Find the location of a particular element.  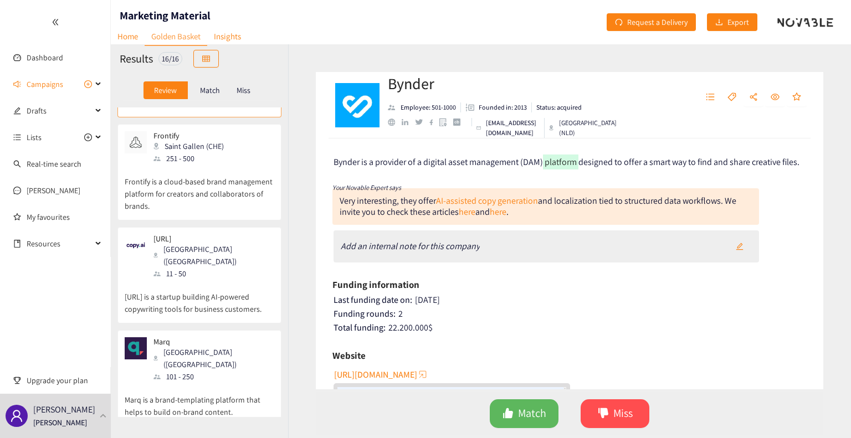

button: tag is located at coordinates (732, 97).